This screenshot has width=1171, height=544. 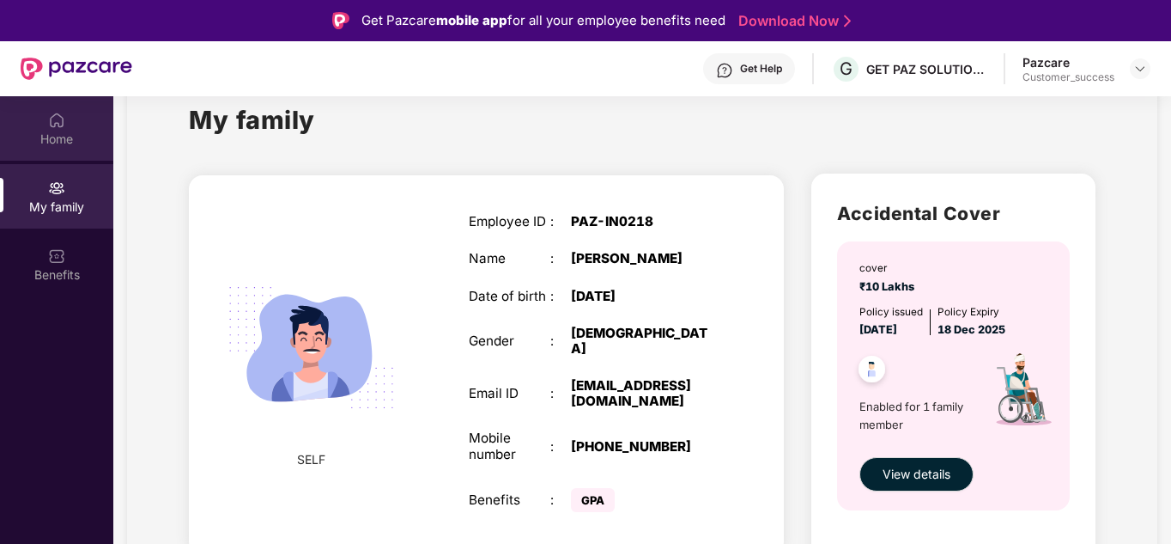 I want to click on span: ₹10 Lakhs, so click(x=890, y=286).